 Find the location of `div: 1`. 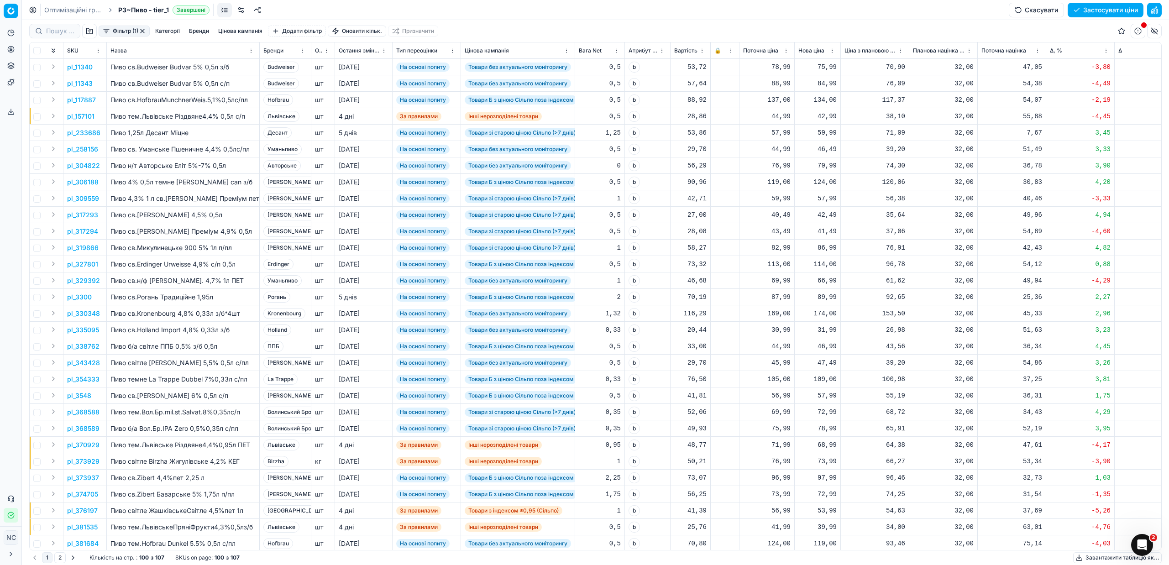

div: 1 is located at coordinates (600, 199).